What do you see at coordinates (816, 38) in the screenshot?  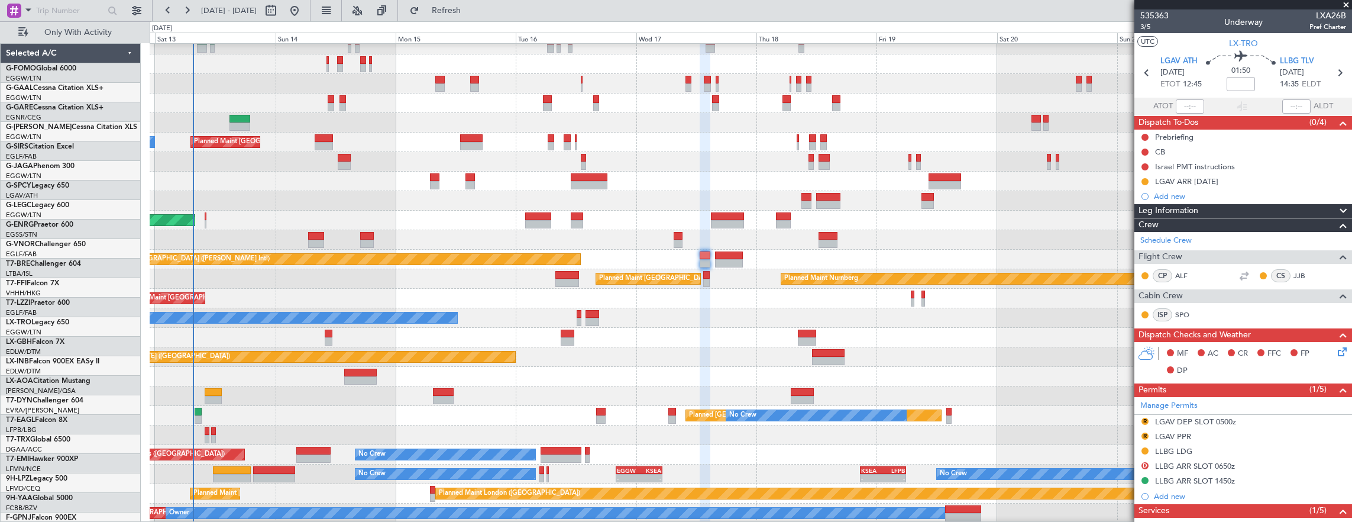 I see `div: Thu 18` at bounding box center [816, 38].